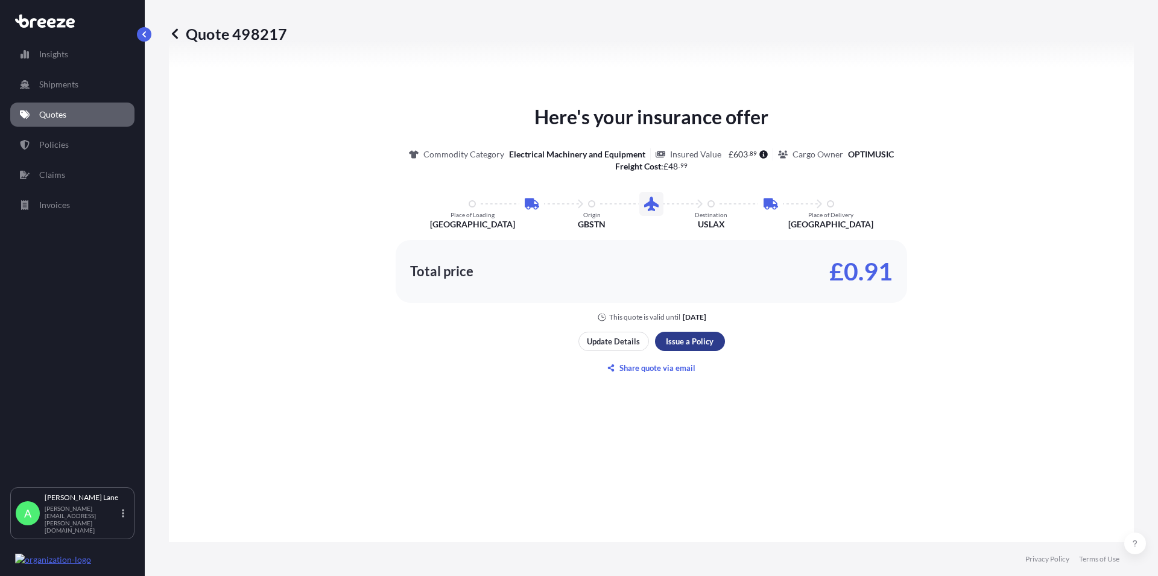 Image resolution: width=1158 pixels, height=576 pixels. What do you see at coordinates (54, 205) in the screenshot?
I see `p: Invoices` at bounding box center [54, 205].